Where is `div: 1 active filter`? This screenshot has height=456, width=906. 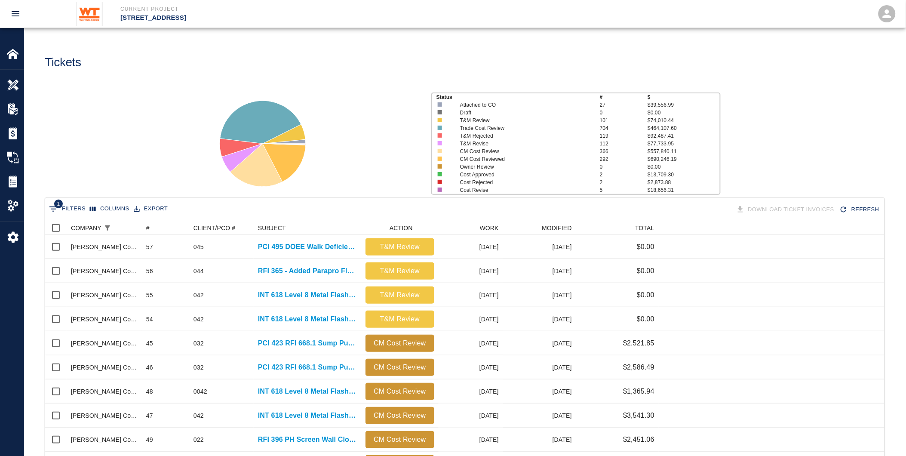 div: 1 active filter is located at coordinates (107, 228).